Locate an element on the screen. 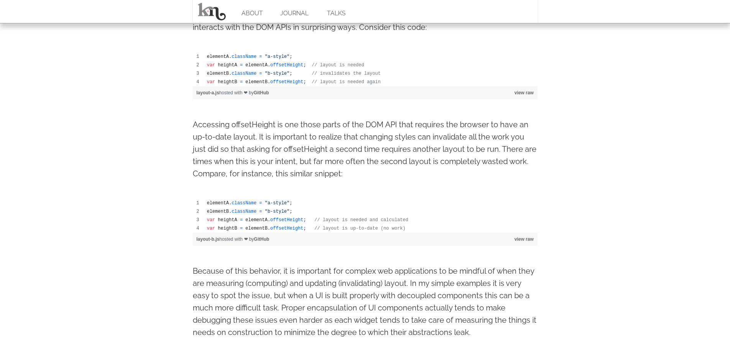 The height and width of the screenshot is (358, 730). p: Because of this behavior, it is important for complex web applications to be mindful of when they... is located at coordinates (365, 302).